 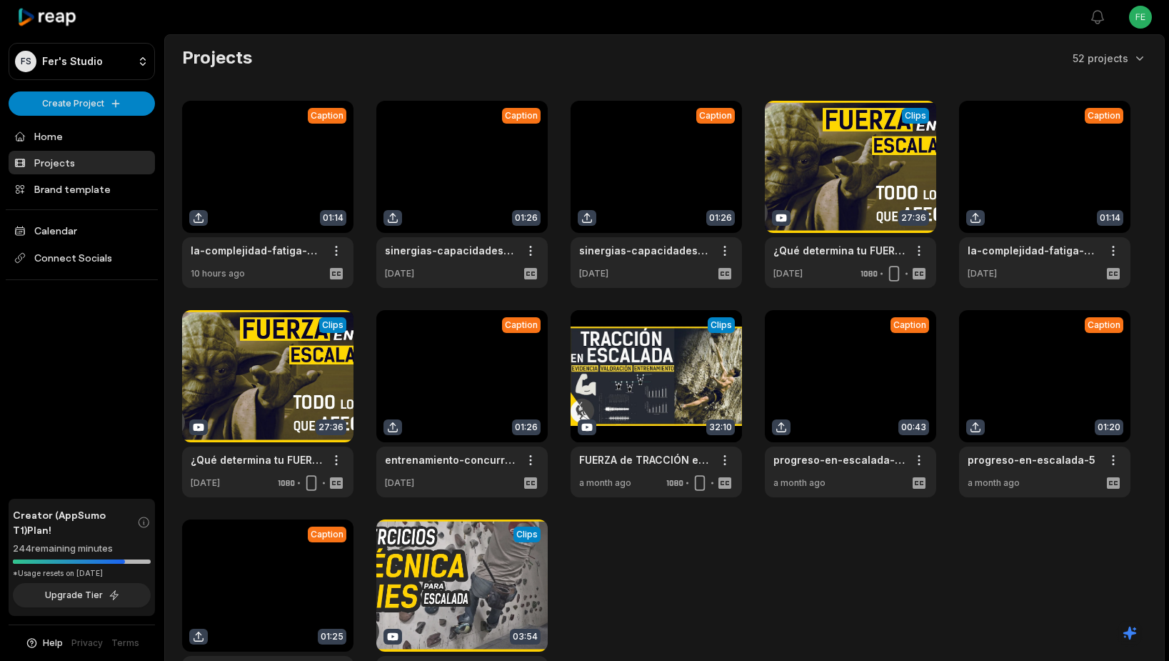 I want to click on button: Get ChatGPT Summary (Ctrl+J), so click(x=1130, y=633).